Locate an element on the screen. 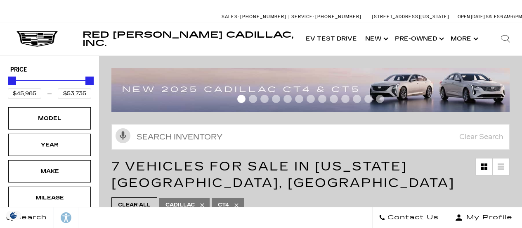  span: Go to slide 3 is located at coordinates (265, 99).